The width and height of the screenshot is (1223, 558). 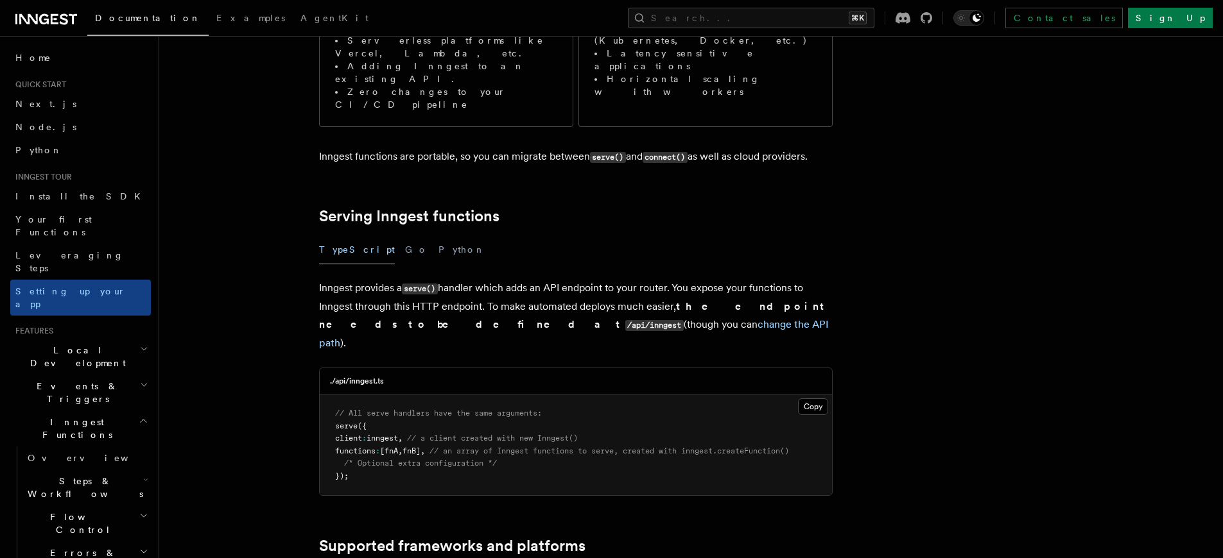 I want to click on a: Contact sales, so click(x=1064, y=18).